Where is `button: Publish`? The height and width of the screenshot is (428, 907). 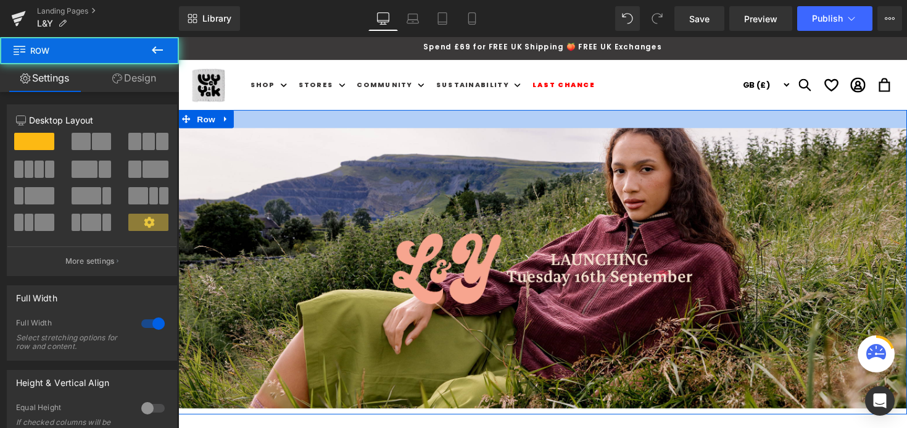 button: Publish is located at coordinates (835, 19).